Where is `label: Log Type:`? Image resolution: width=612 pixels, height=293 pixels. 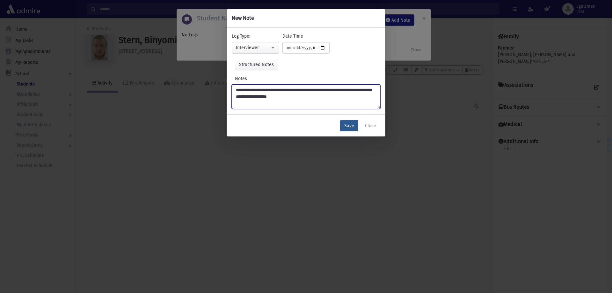
label: Log Type: is located at coordinates (241, 36).